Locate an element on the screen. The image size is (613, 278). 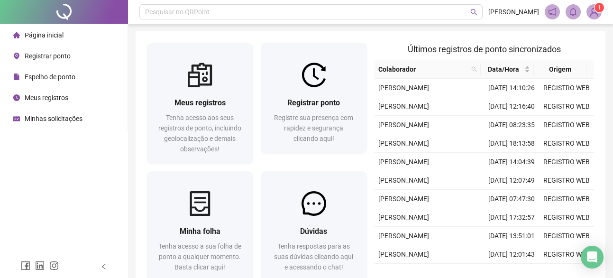
span: Tenha respostas para as suas dúvidas clicando aqui e acessando o chat! is located at coordinates (313, 256).